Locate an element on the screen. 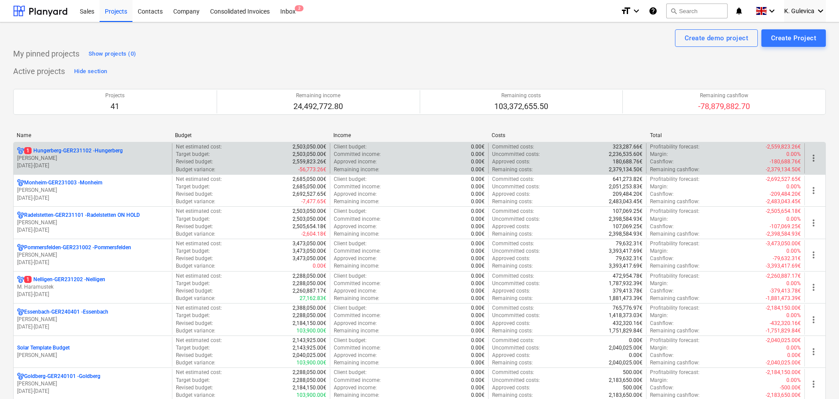 The height and width of the screenshot is (399, 839). p: 24,492,772.80 is located at coordinates (318, 107).